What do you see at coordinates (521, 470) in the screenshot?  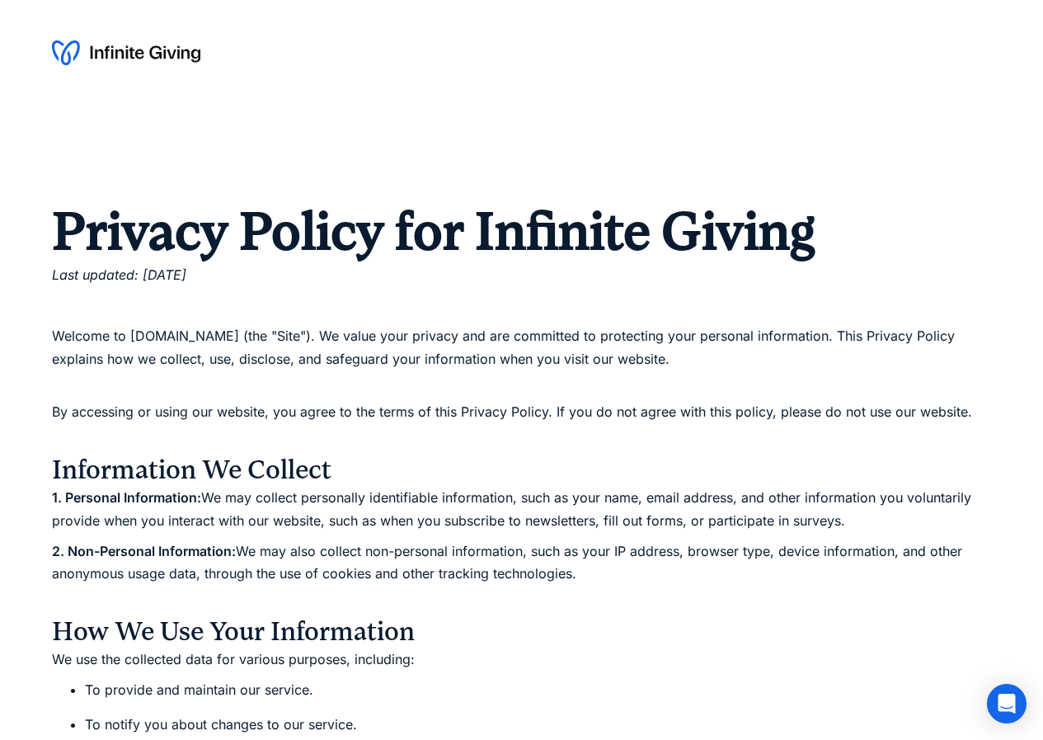 I see `h3: Information We Collect` at bounding box center [521, 470].